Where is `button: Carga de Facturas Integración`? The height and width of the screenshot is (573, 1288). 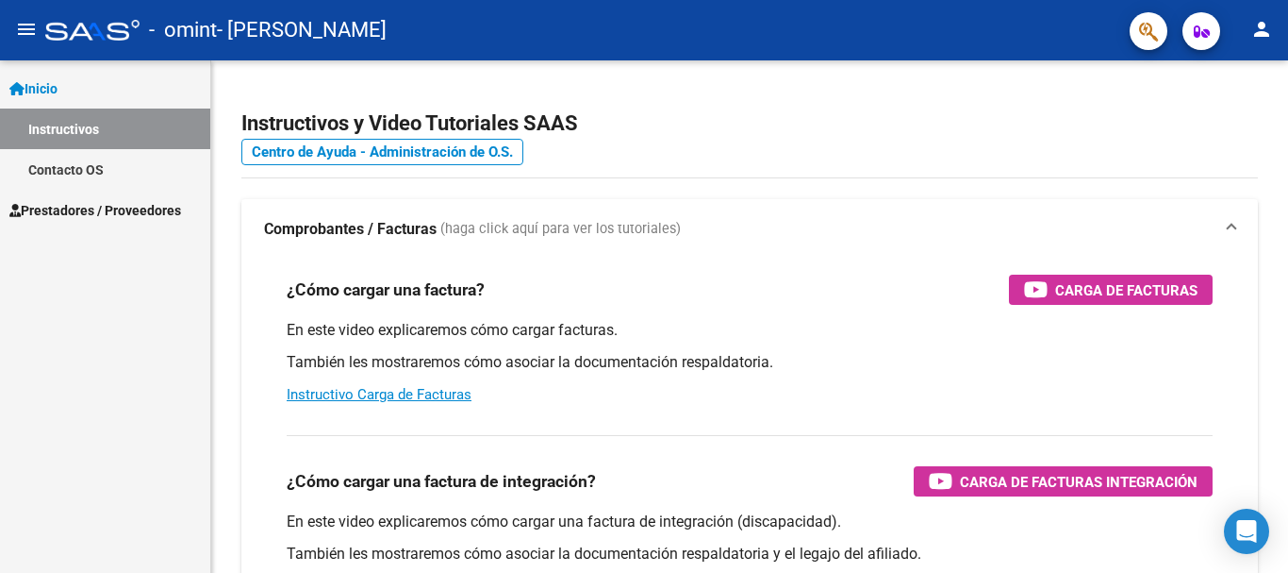
button: Carga de Facturas Integración is located at coordinates (1063, 481).